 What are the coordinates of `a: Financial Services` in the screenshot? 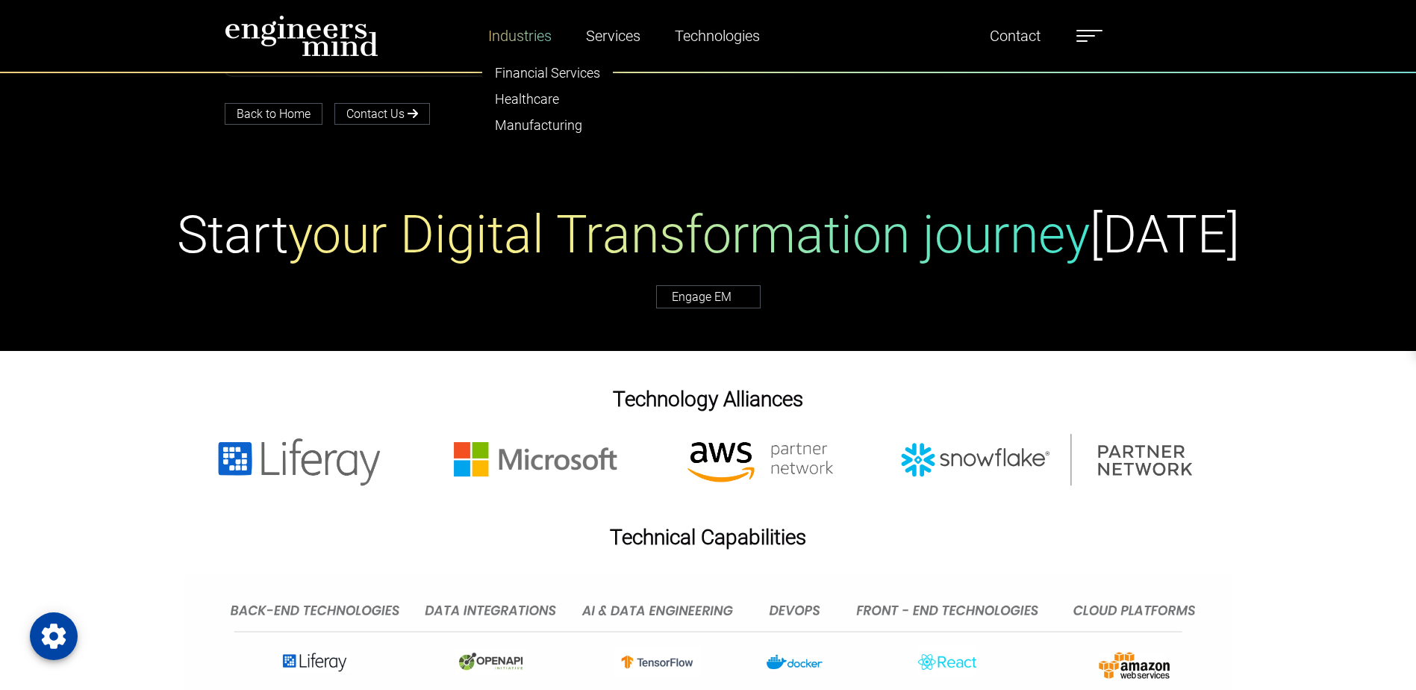 It's located at (547, 72).